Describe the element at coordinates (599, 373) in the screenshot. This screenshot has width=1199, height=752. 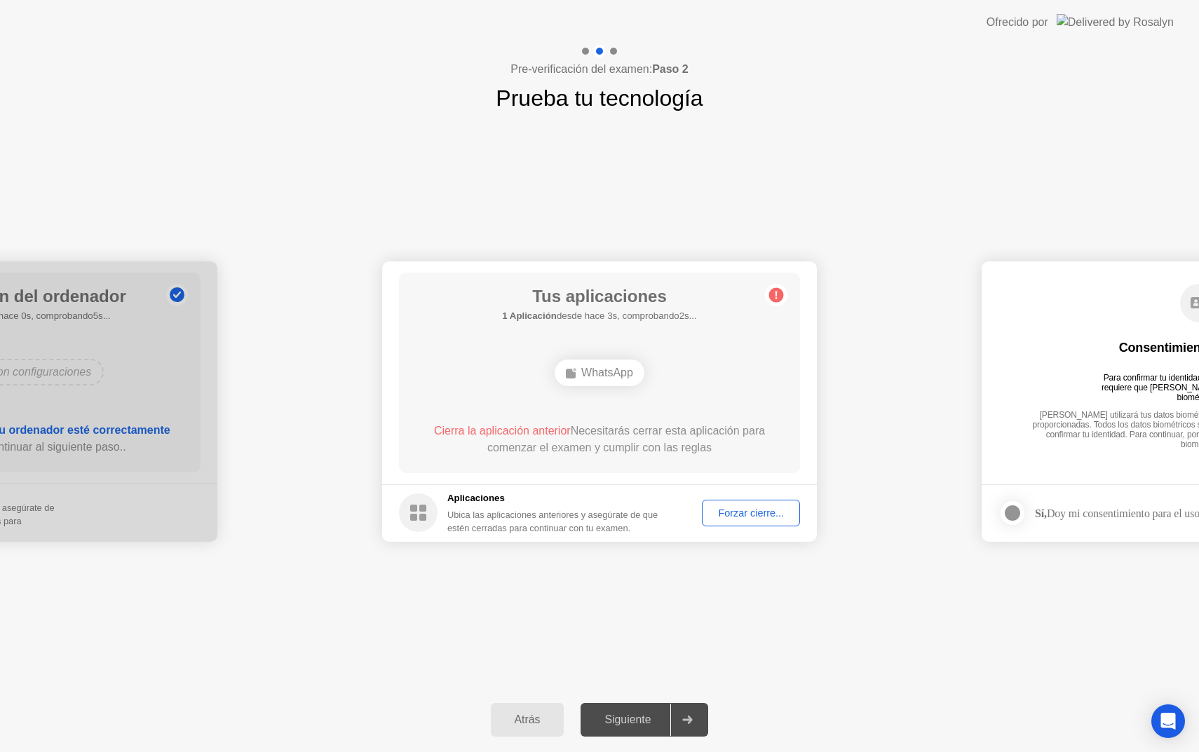
I see `div: WhatsApp` at that location.